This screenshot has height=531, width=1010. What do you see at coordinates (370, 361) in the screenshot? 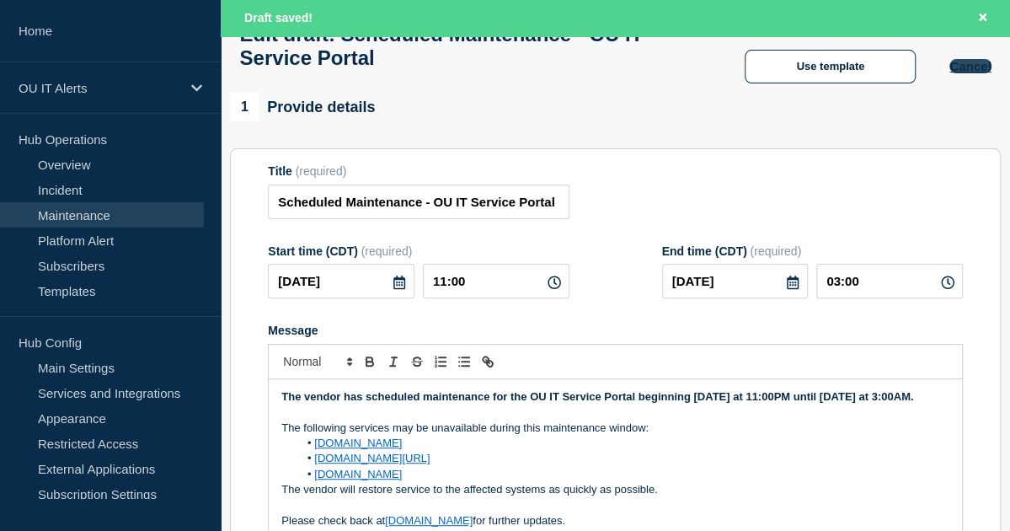
I see `button: Toggle bold text` at bounding box center [370, 361].